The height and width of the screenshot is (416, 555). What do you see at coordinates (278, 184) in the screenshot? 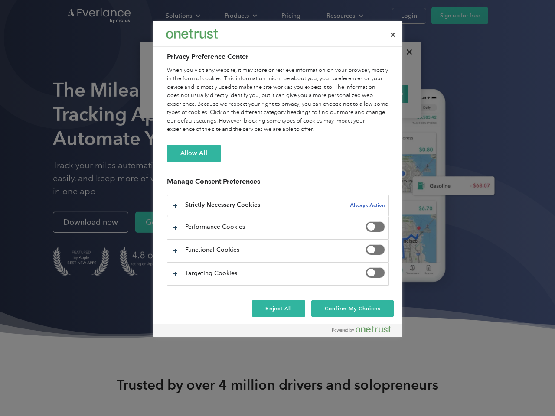
I see `h3: Manage Consent Preferences` at bounding box center [278, 184].